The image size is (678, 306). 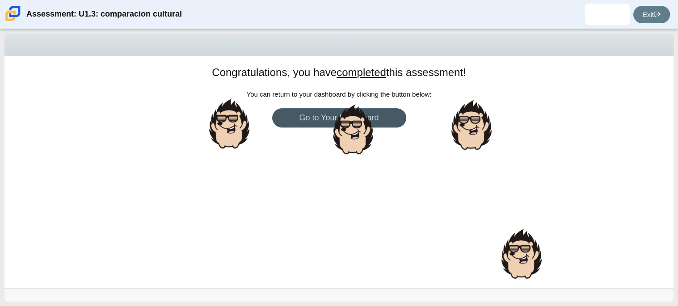 I want to click on span: You can return to your dashboard by clicking the button below:, so click(x=339, y=94).